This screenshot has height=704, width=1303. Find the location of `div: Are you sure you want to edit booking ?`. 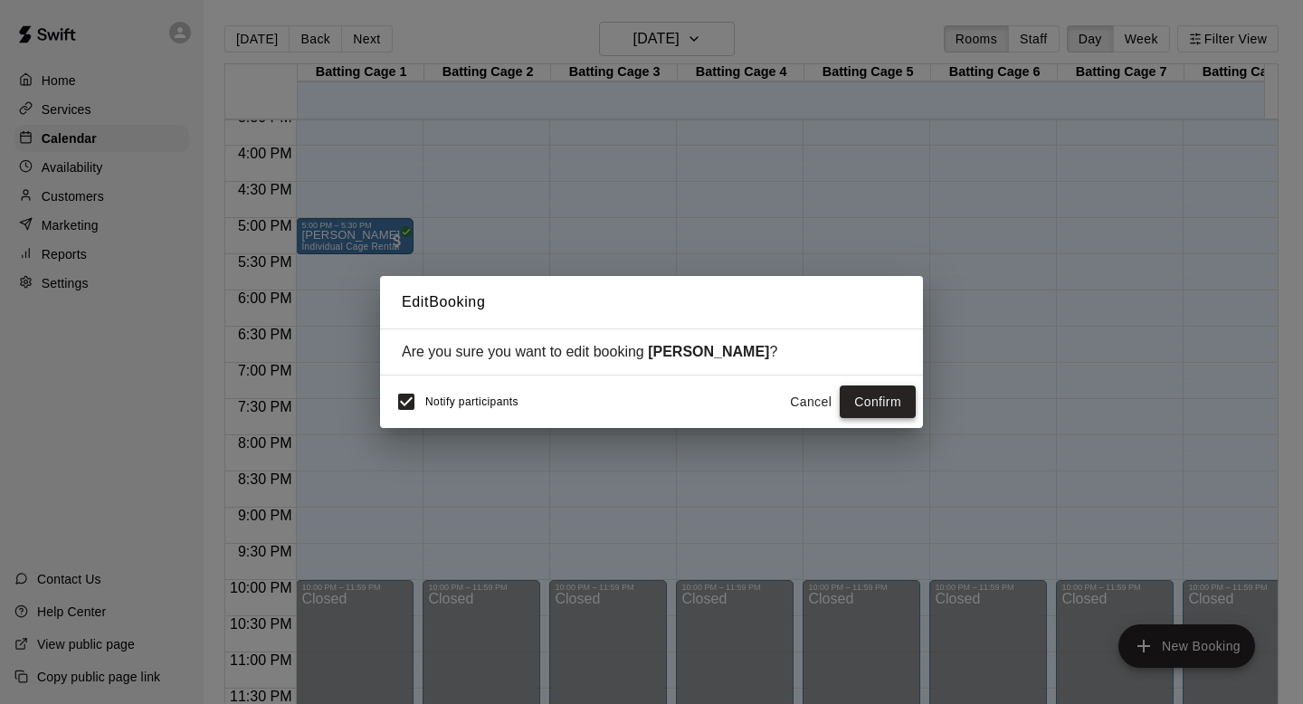

div: Are you sure you want to edit booking ? is located at coordinates (651, 352).